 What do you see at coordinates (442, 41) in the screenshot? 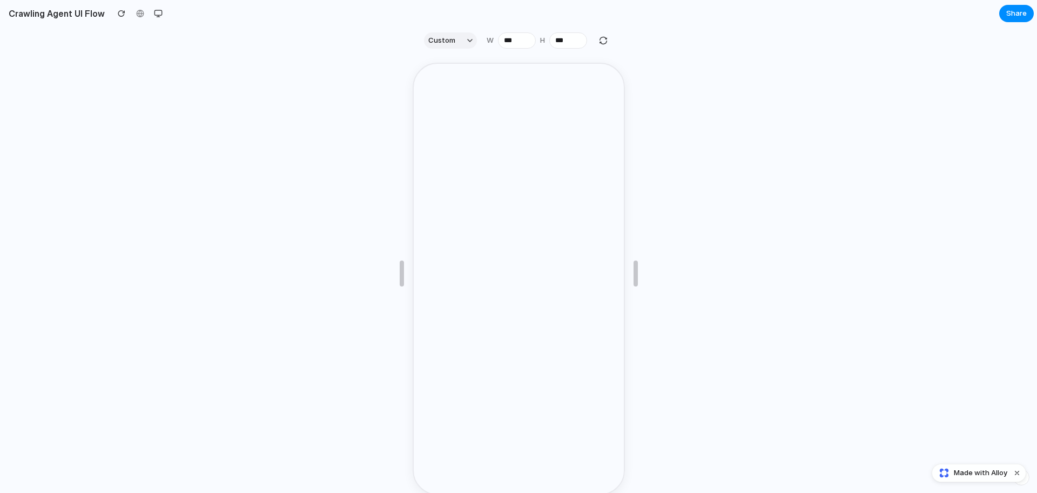
I see `span: Custom` at bounding box center [442, 41].